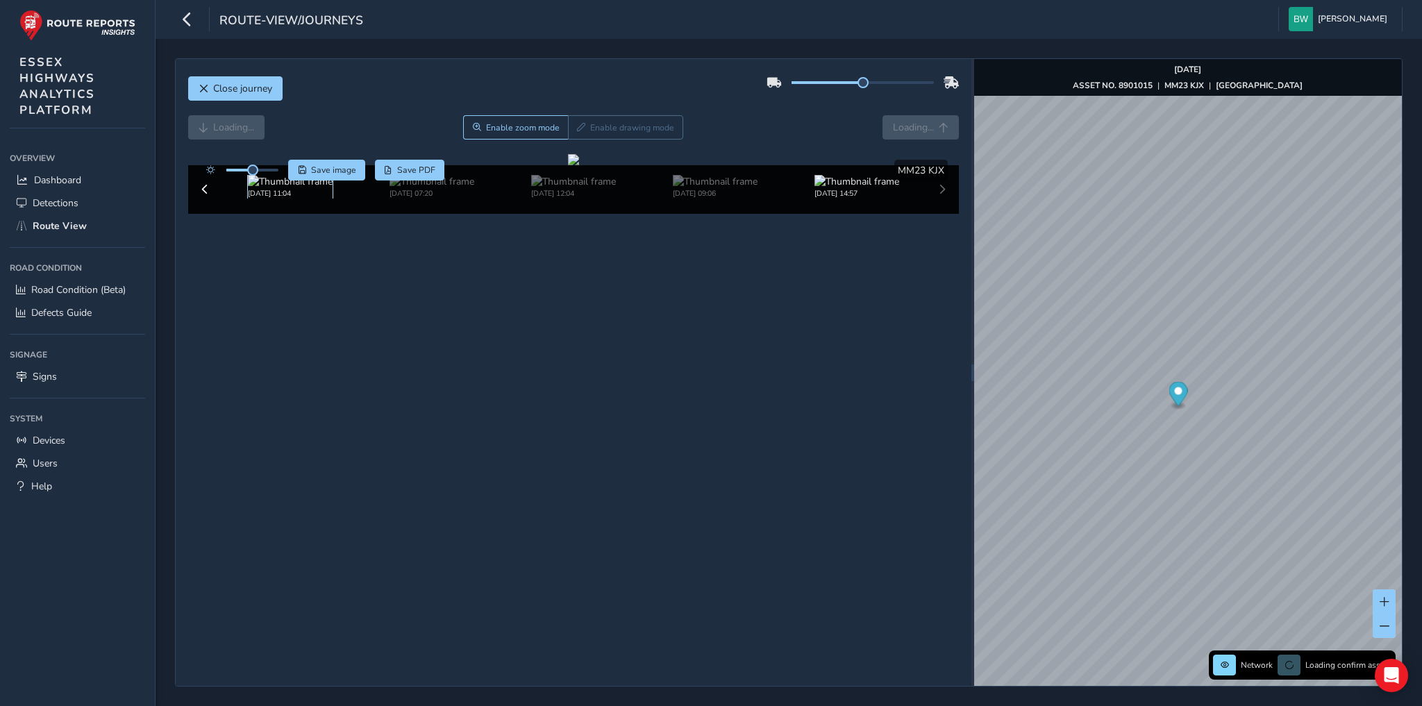 The image size is (1422, 706). Describe the element at coordinates (77, 376) in the screenshot. I see `a: Signs` at that location.